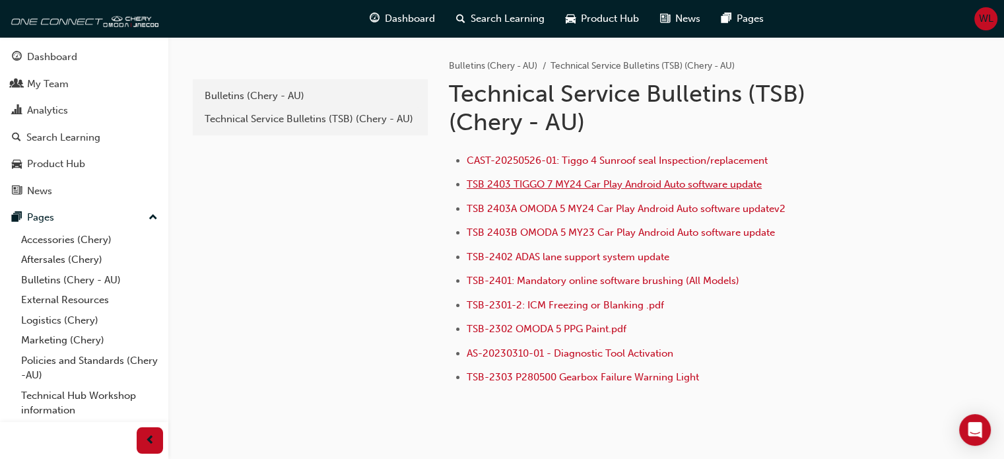 This screenshot has width=1004, height=459. I want to click on span: TSB-2402 ADAS lane support system update, so click(568, 257).